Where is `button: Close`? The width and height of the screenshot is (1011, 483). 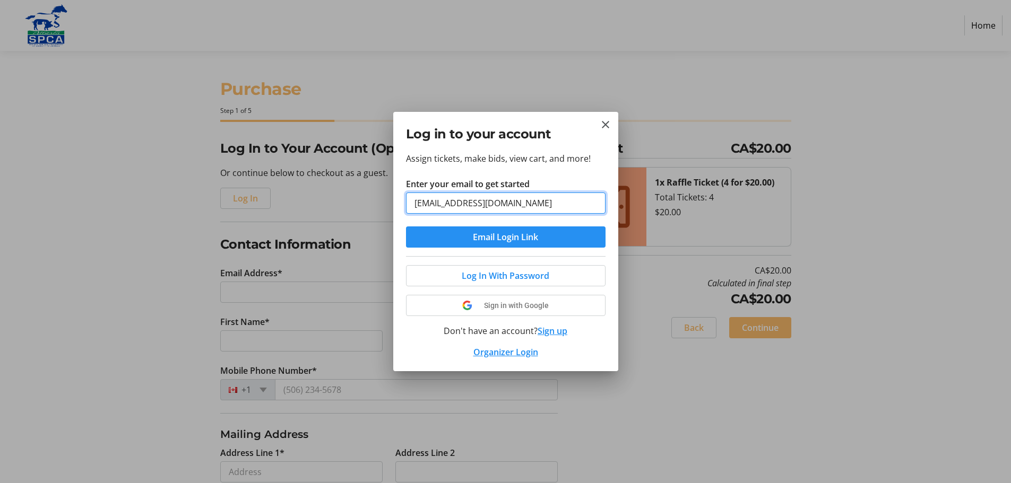
button: Close is located at coordinates (605, 125).